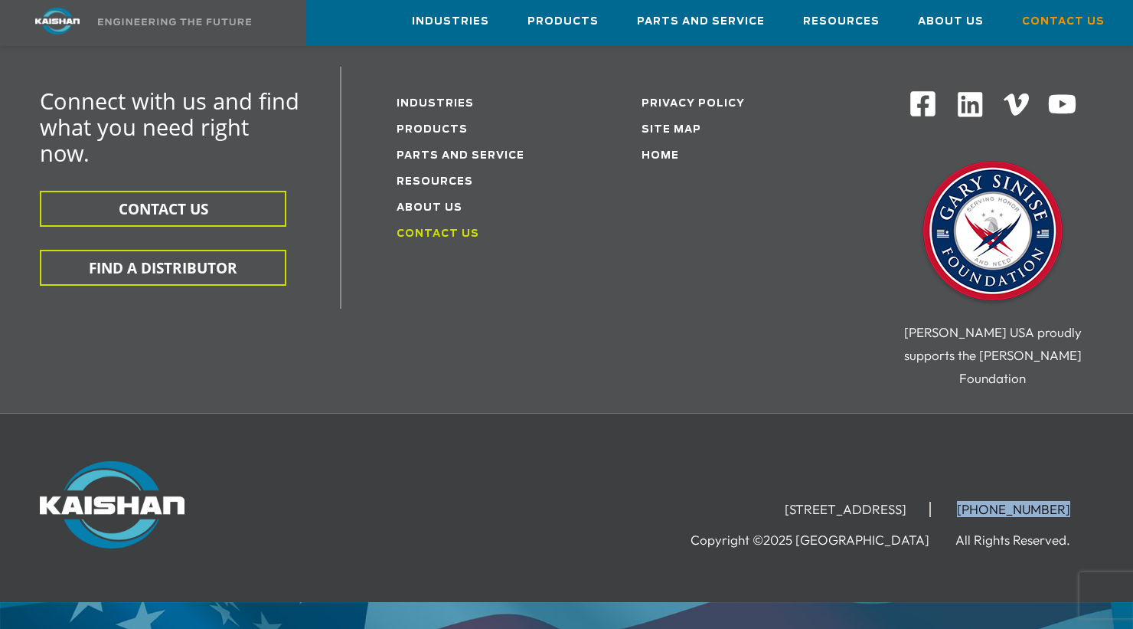 Image resolution: width=1133 pixels, height=629 pixels. I want to click on li: All Rights Reserved., so click(1025, 540).